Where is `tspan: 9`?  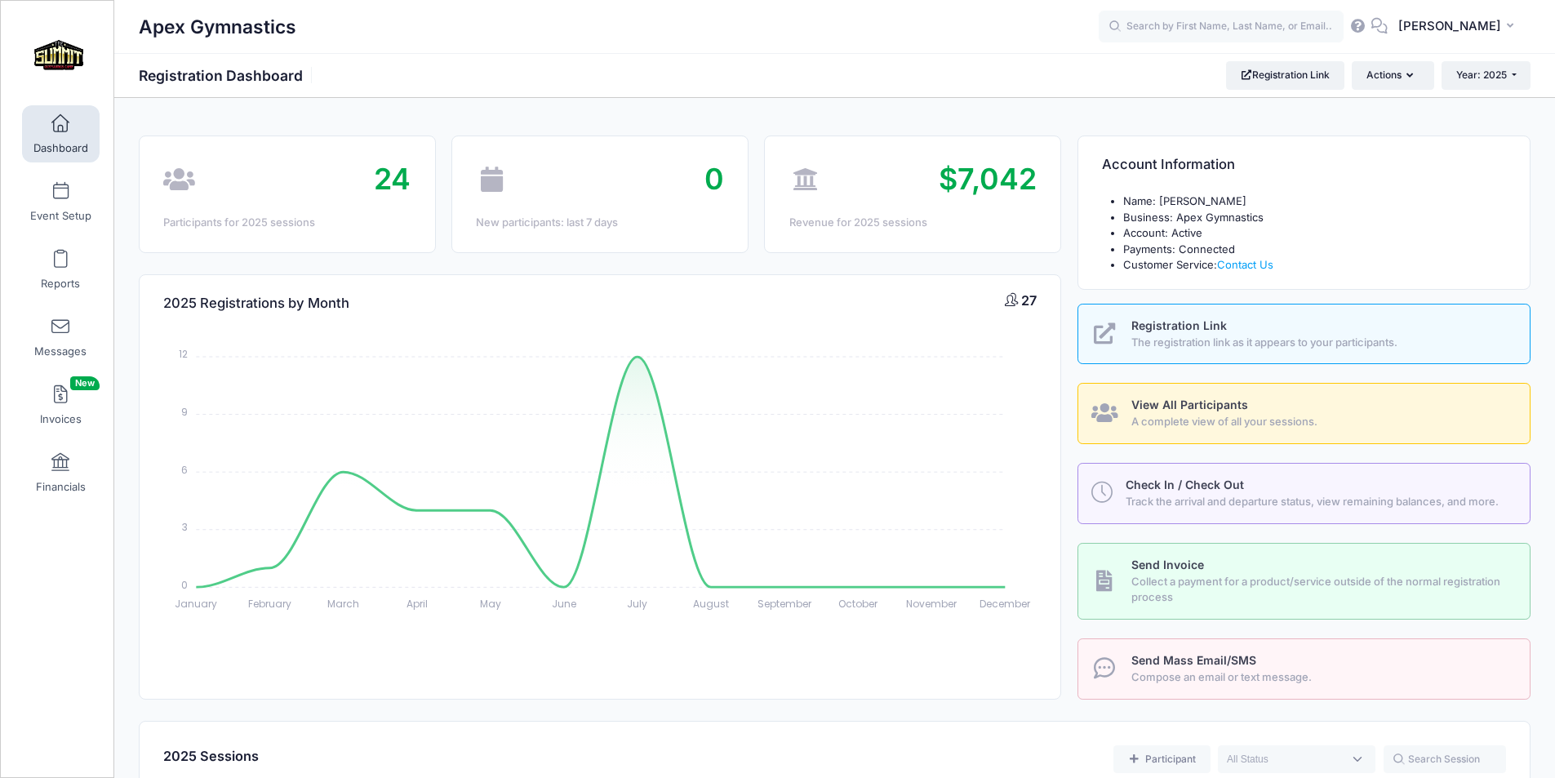 tspan: 9 is located at coordinates (185, 411).